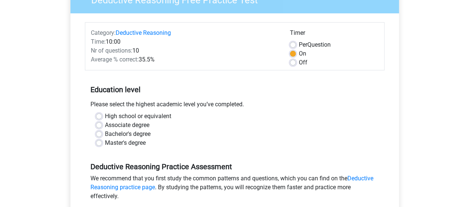 This screenshot has height=207, width=469. What do you see at coordinates (185, 51) in the screenshot?
I see `div: 10` at bounding box center [185, 51].